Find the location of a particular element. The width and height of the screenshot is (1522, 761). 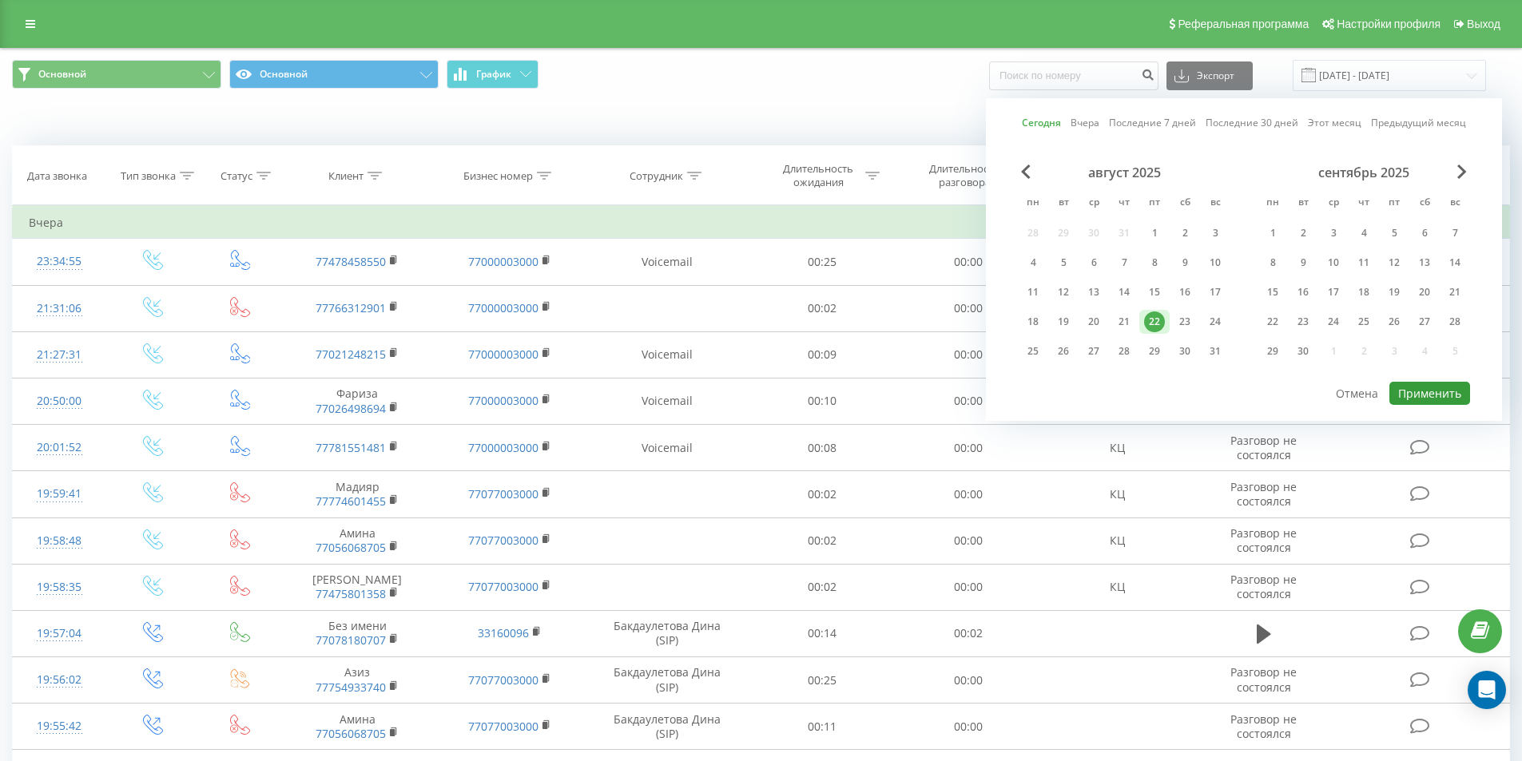

a: 77078180707 is located at coordinates (351, 640).